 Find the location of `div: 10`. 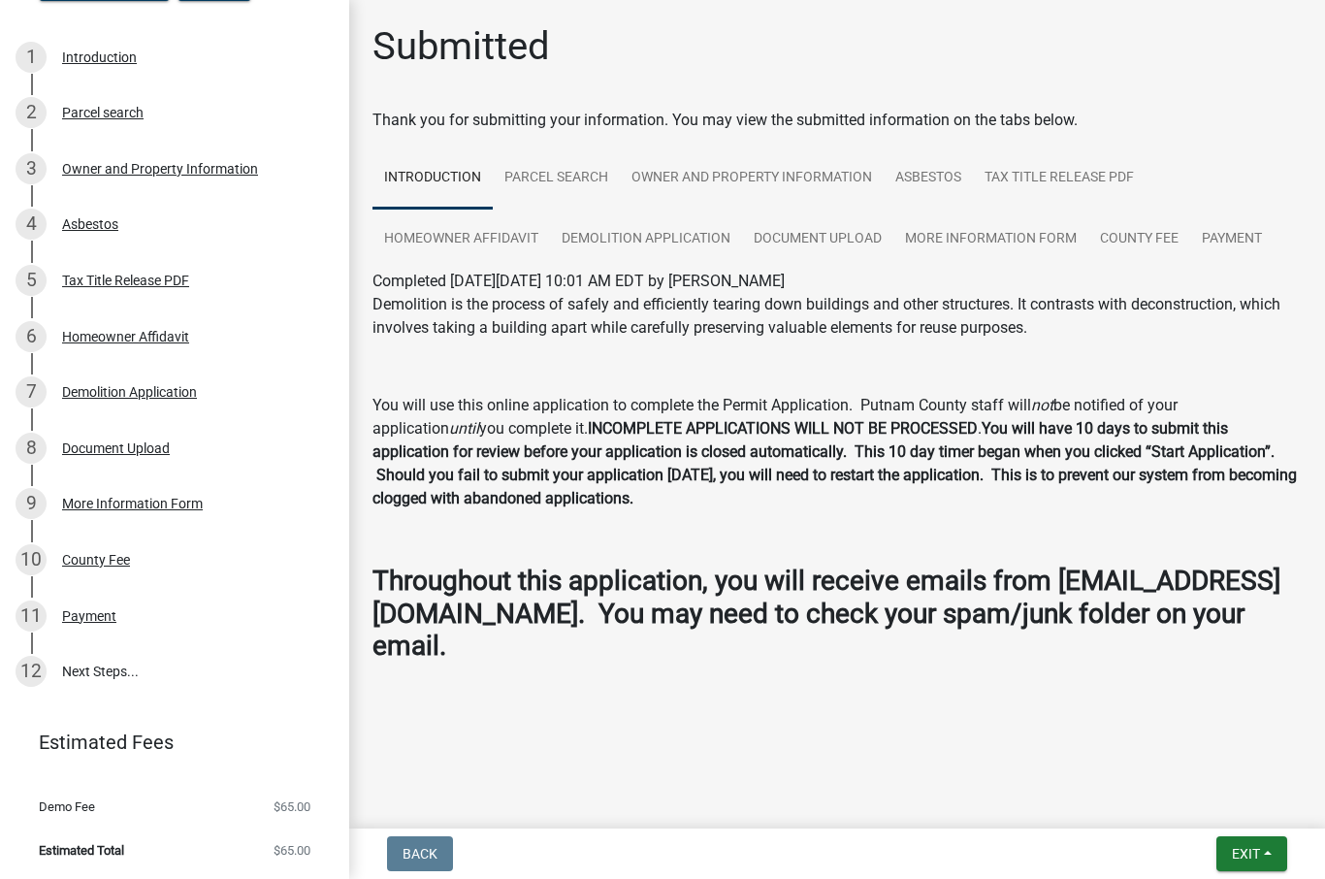

div: 10 is located at coordinates (31, 560).